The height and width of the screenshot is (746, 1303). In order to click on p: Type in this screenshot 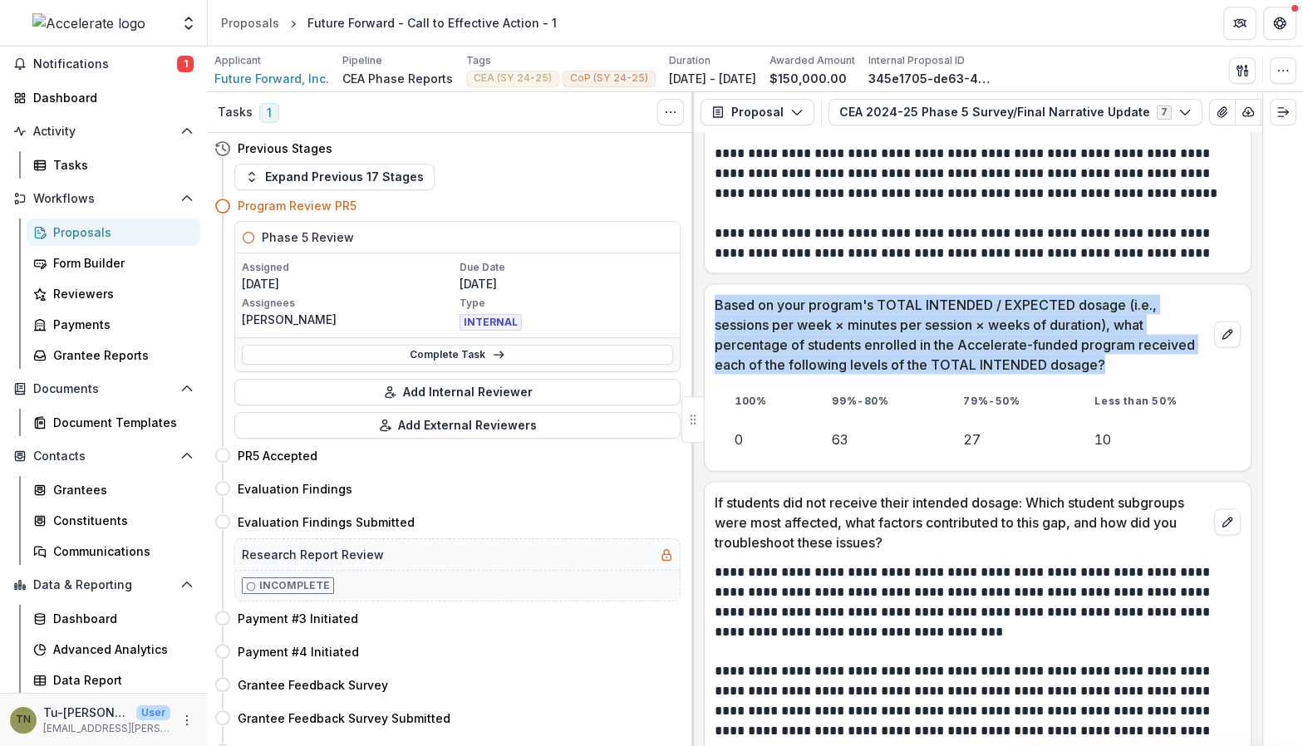, I will do `click(567, 303)`.